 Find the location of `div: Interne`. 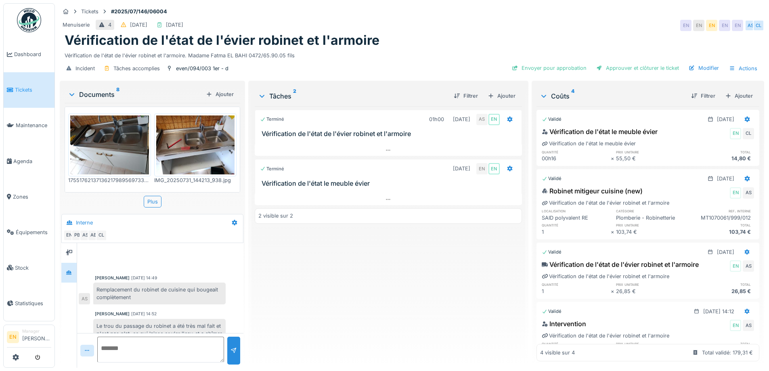

div: Interne is located at coordinates (84, 222).